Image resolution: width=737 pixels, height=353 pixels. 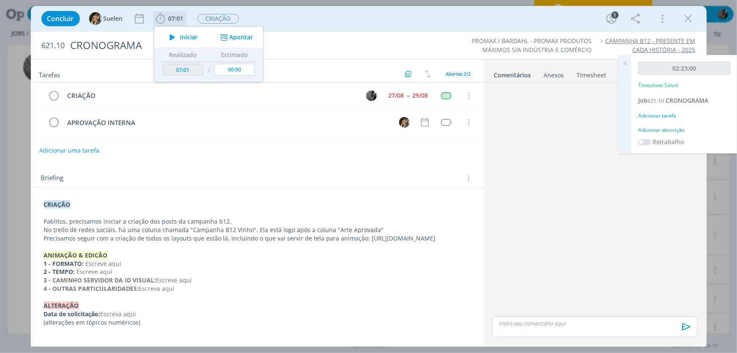 I want to click on strong: 1 - FORMATO:, so click(x=64, y=263).